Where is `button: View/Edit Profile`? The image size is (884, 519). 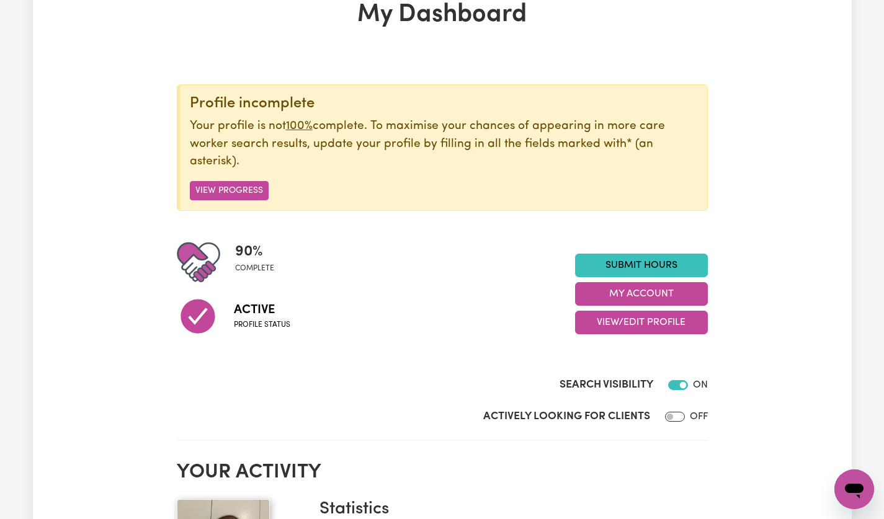 button: View/Edit Profile is located at coordinates (642, 323).